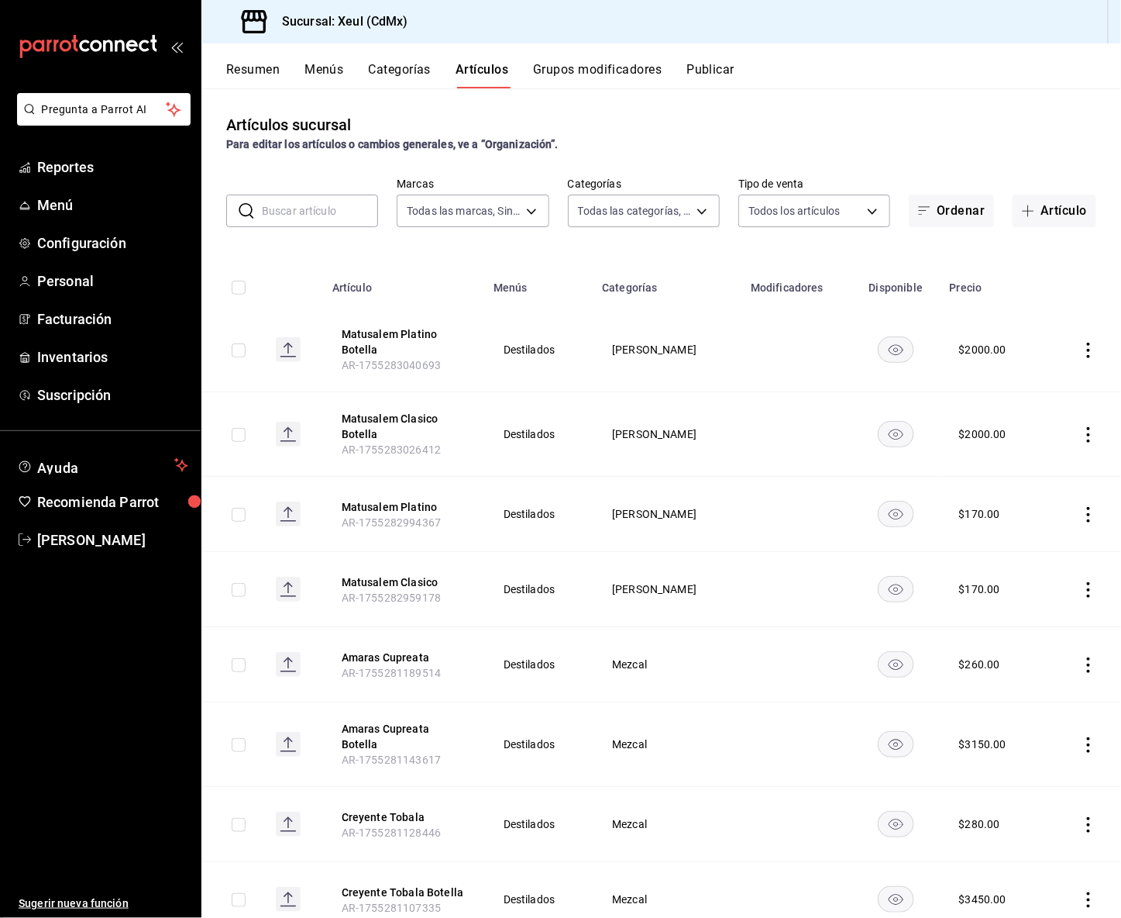  I want to click on span: Todas las categorías, Sin categoría, so click(635, 211).